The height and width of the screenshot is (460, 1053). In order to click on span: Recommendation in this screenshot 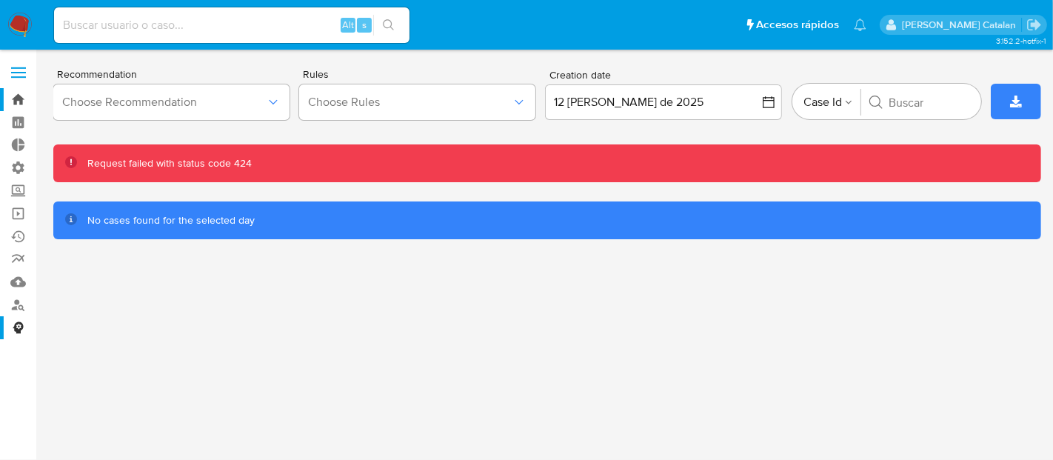, I will do `click(175, 74)`.